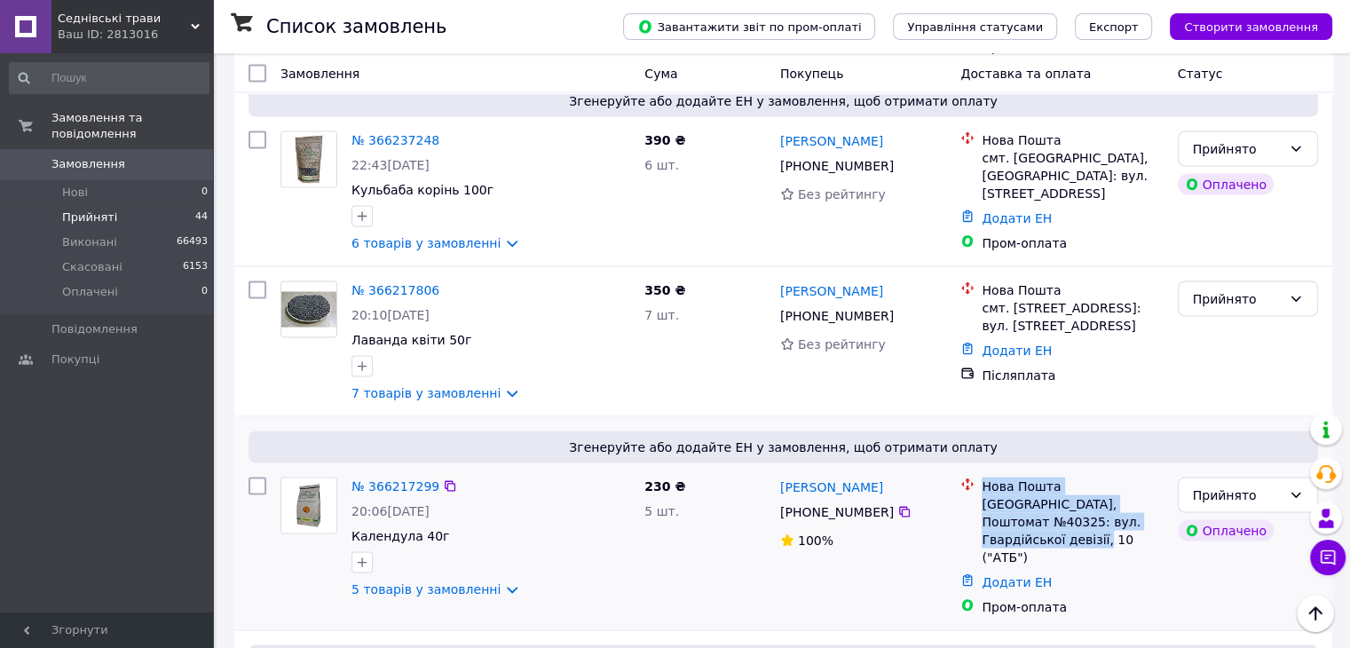  What do you see at coordinates (400, 535) in the screenshot?
I see `a: Календула 40г` at bounding box center [400, 535].